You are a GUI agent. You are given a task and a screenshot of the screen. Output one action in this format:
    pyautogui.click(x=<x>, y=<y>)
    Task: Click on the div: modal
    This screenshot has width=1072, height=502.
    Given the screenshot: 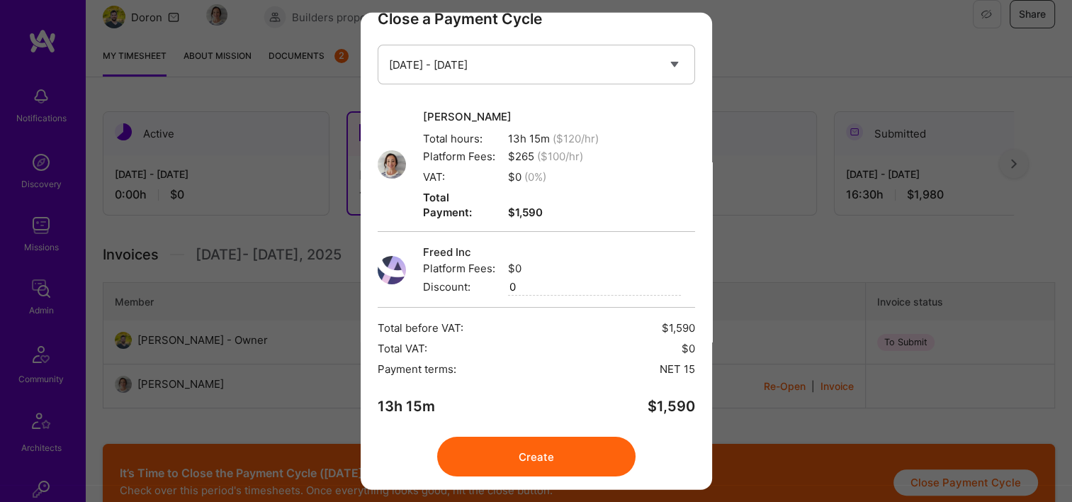 What is the action you would take?
    pyautogui.click(x=536, y=251)
    